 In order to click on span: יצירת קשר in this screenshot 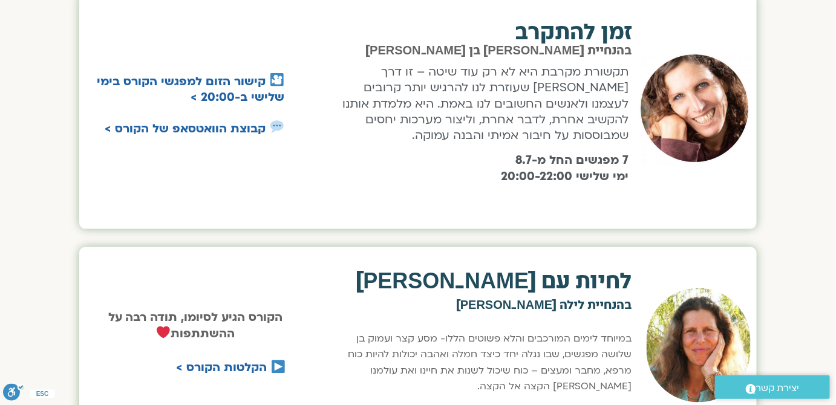, I will do `click(778, 388)`.